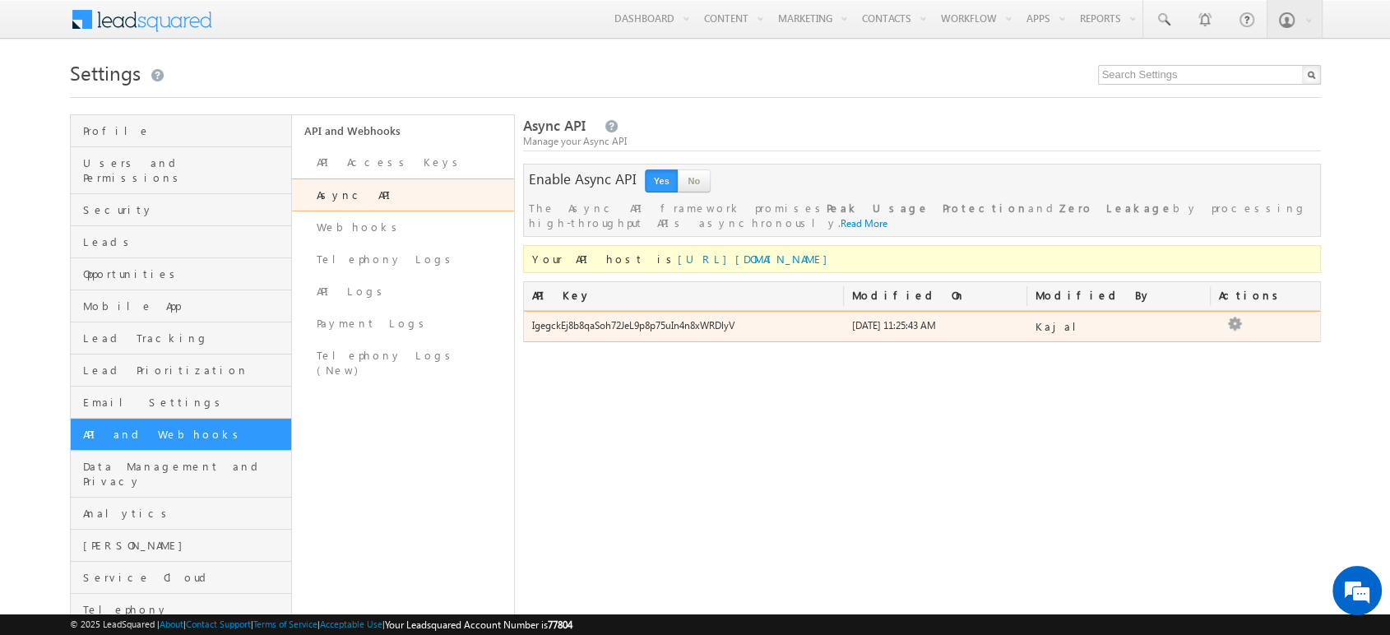  I want to click on div: The Async API framework promises and by processing high-throughput APIs asynchronously., so click(922, 215).